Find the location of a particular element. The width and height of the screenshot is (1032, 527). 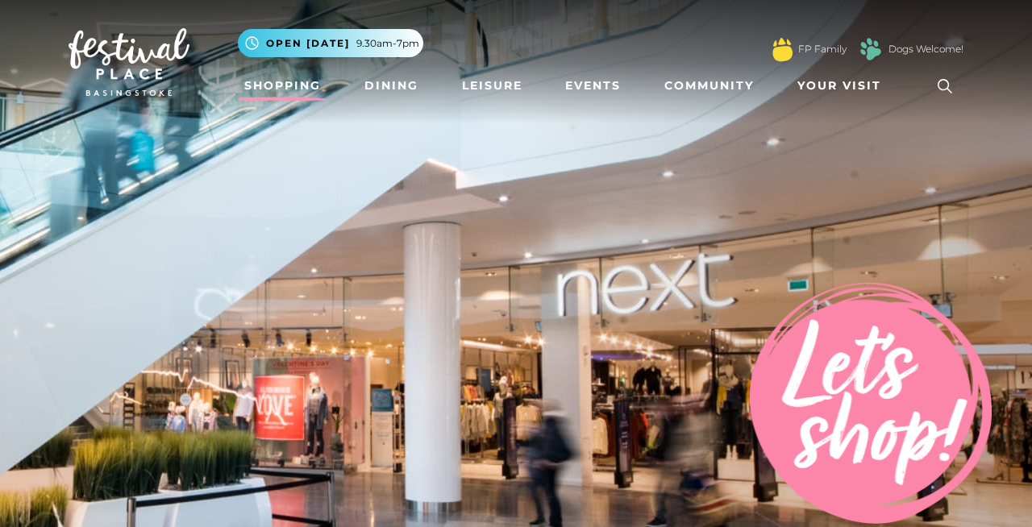

a: Shopping is located at coordinates (282, 85).